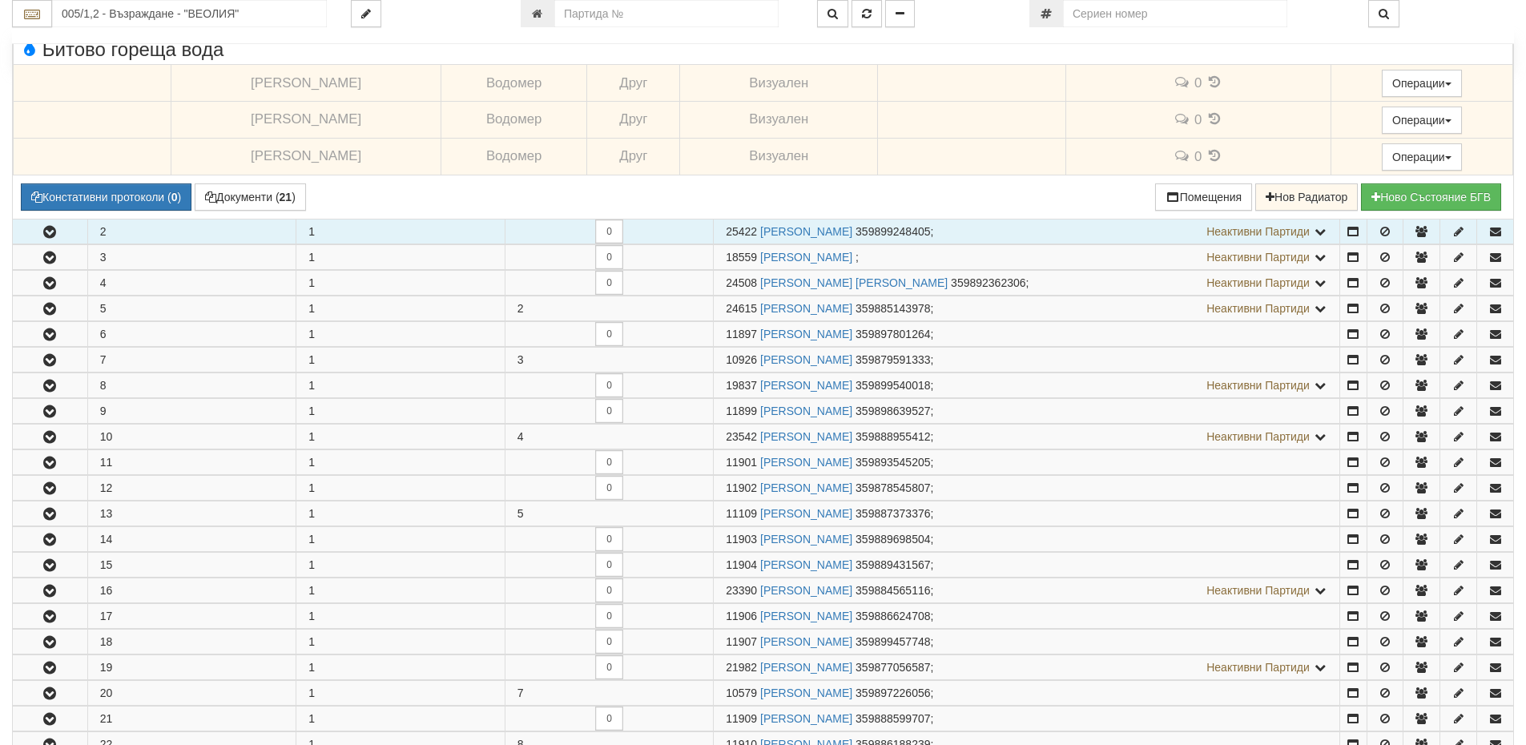 The width and height of the screenshot is (1526, 745). What do you see at coordinates (192, 513) in the screenshot?
I see `td: 13` at bounding box center [192, 513].